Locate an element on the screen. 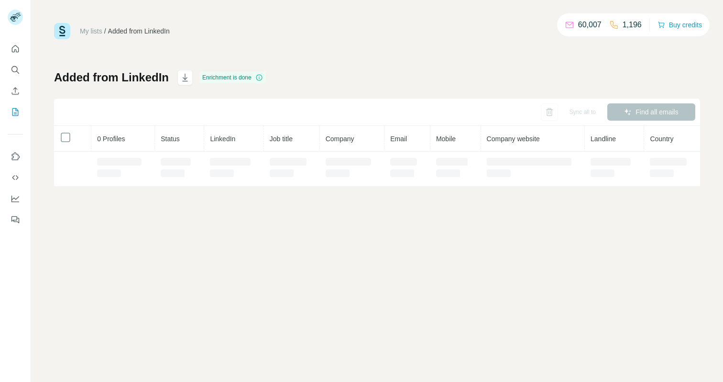 This screenshot has height=382, width=723. span: Country is located at coordinates (662, 139).